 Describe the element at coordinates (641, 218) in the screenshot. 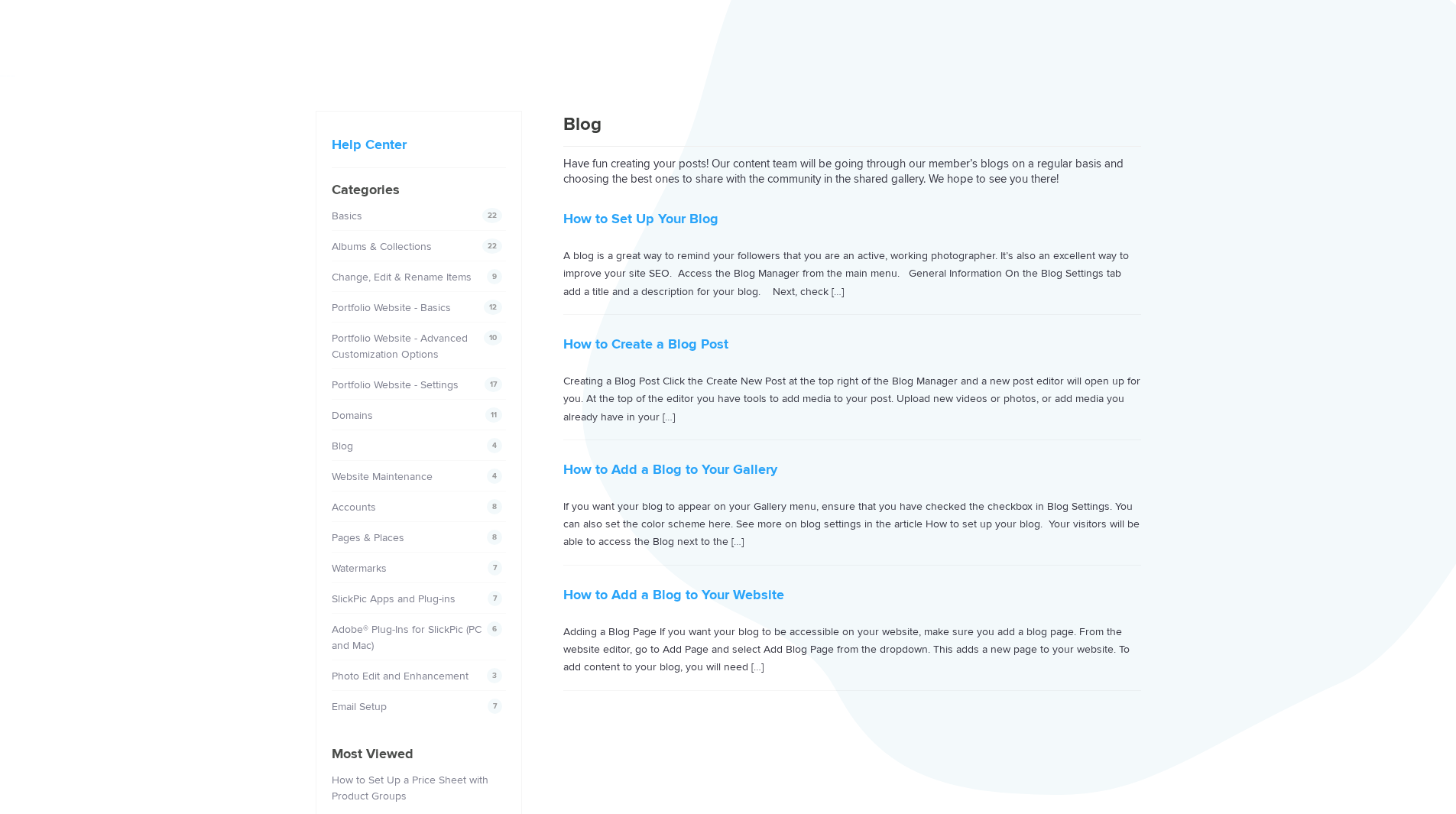

I see `a: How to Set Up Your Blog` at that location.